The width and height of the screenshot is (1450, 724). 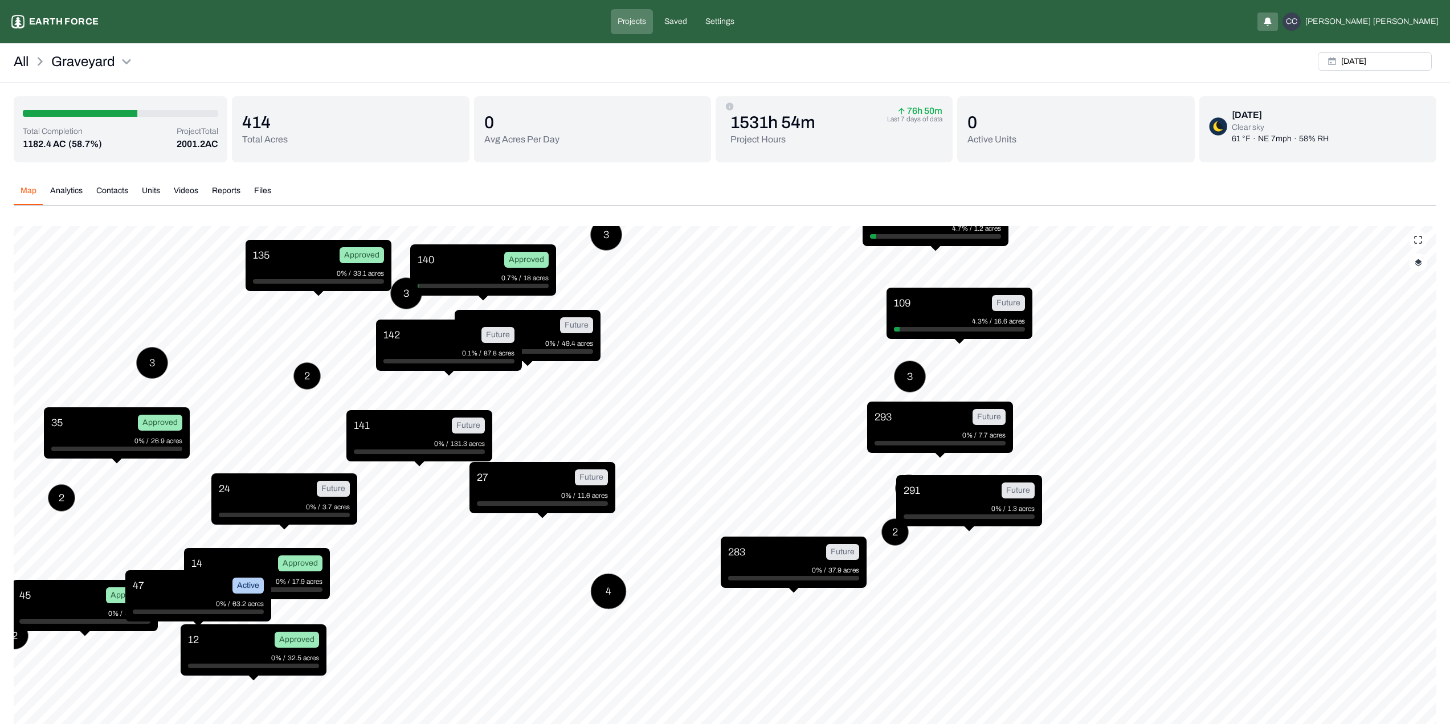 I want to click on p: 4.7% /, so click(x=963, y=228).